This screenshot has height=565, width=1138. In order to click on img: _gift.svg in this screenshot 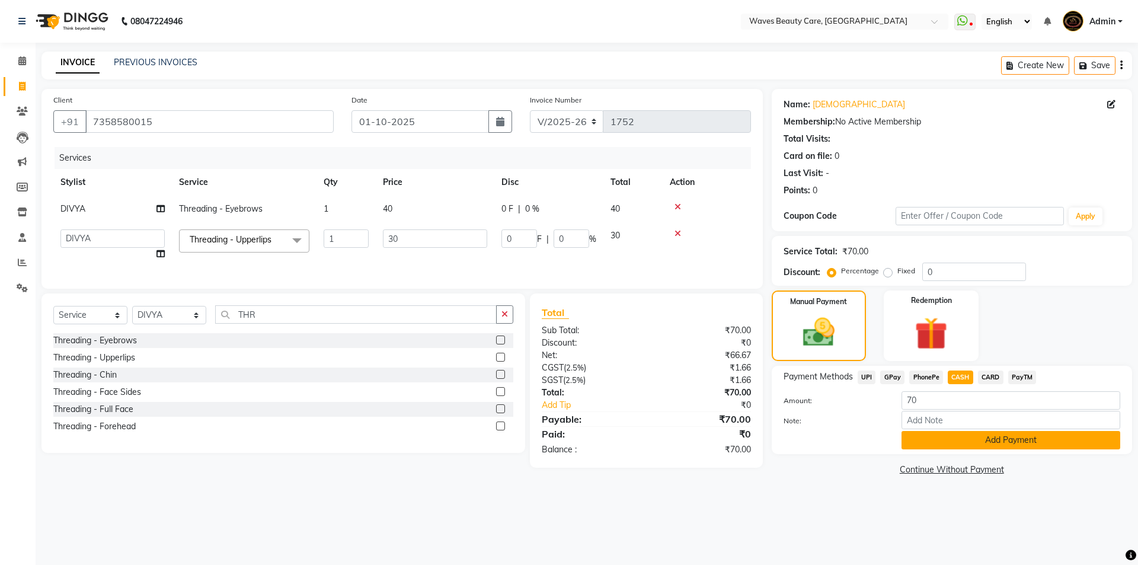, I will do `click(931, 333)`.